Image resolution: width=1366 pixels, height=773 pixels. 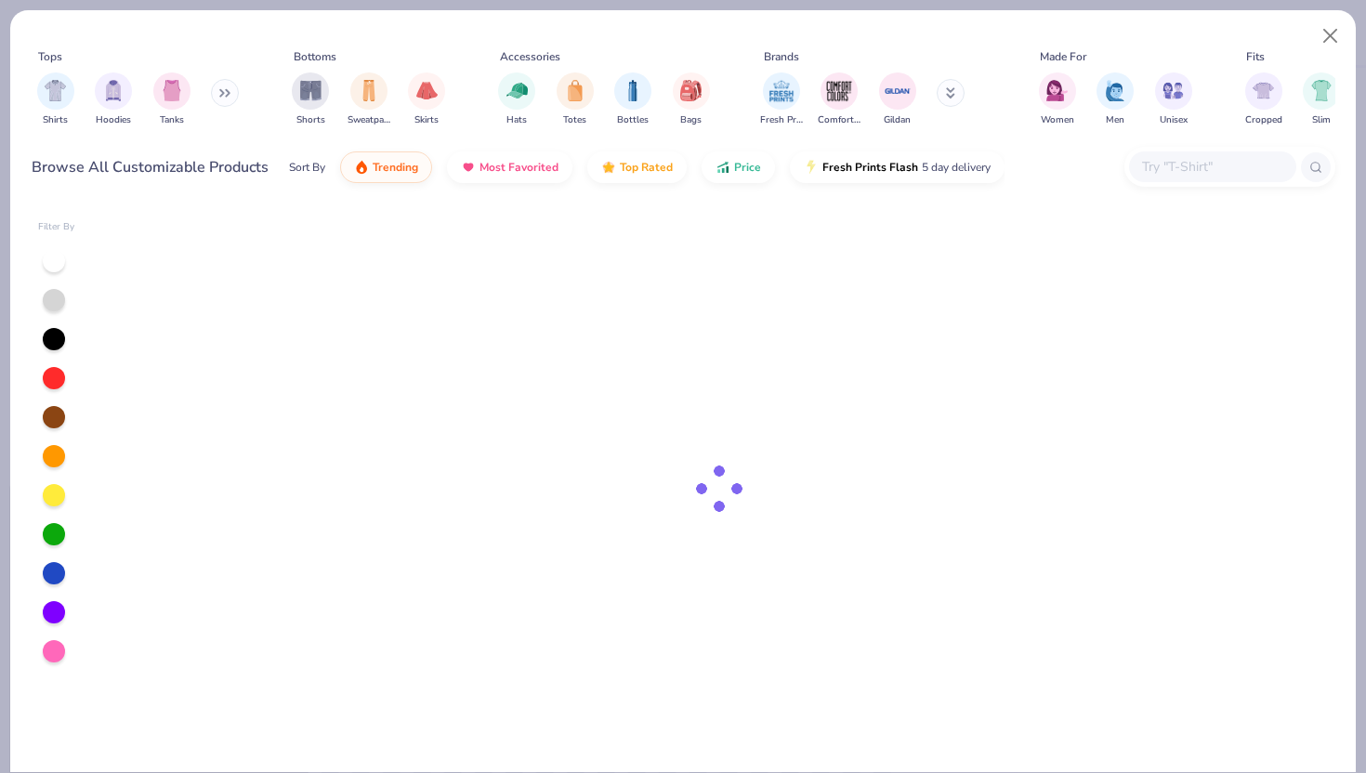 I want to click on img: Totes Image, so click(x=575, y=90).